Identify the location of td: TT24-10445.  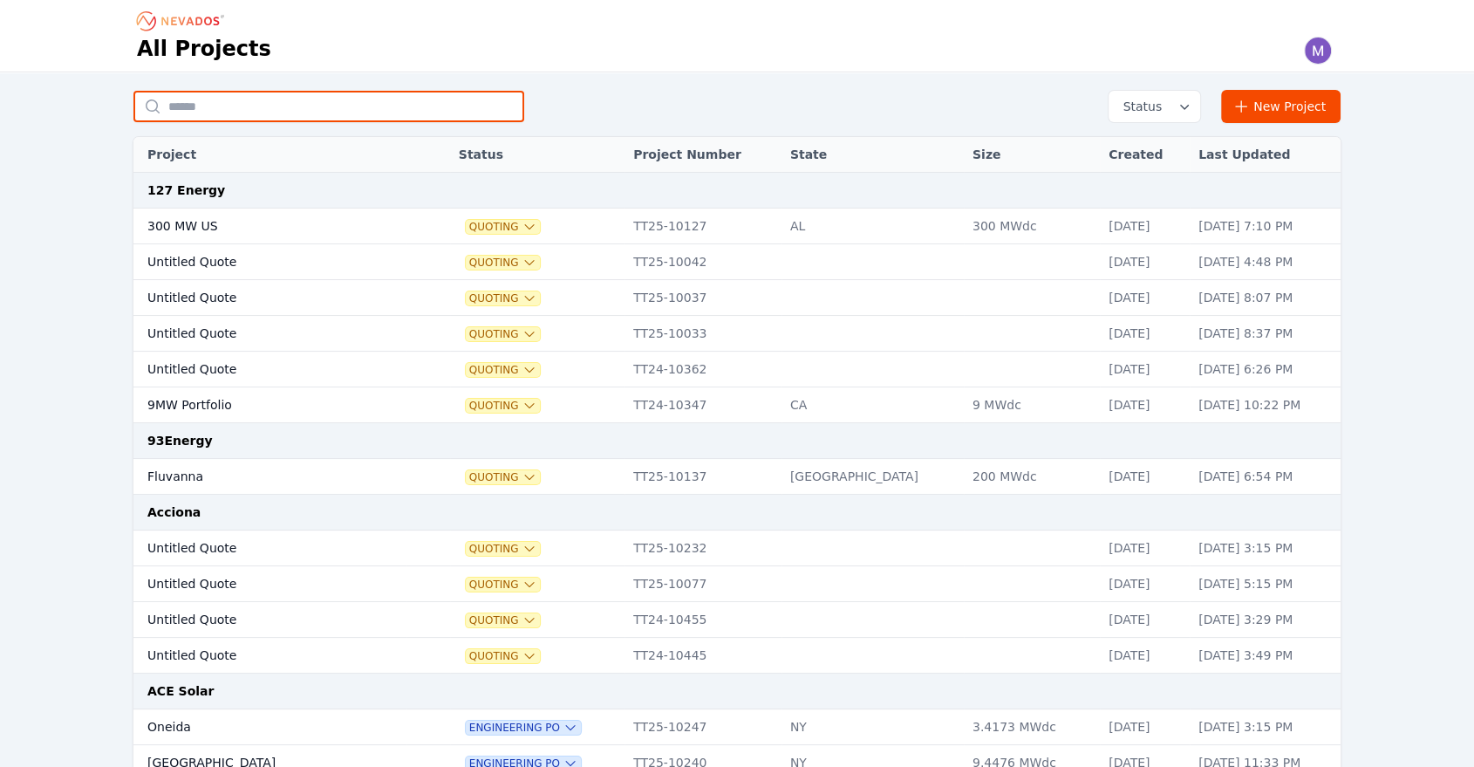
(703, 655).